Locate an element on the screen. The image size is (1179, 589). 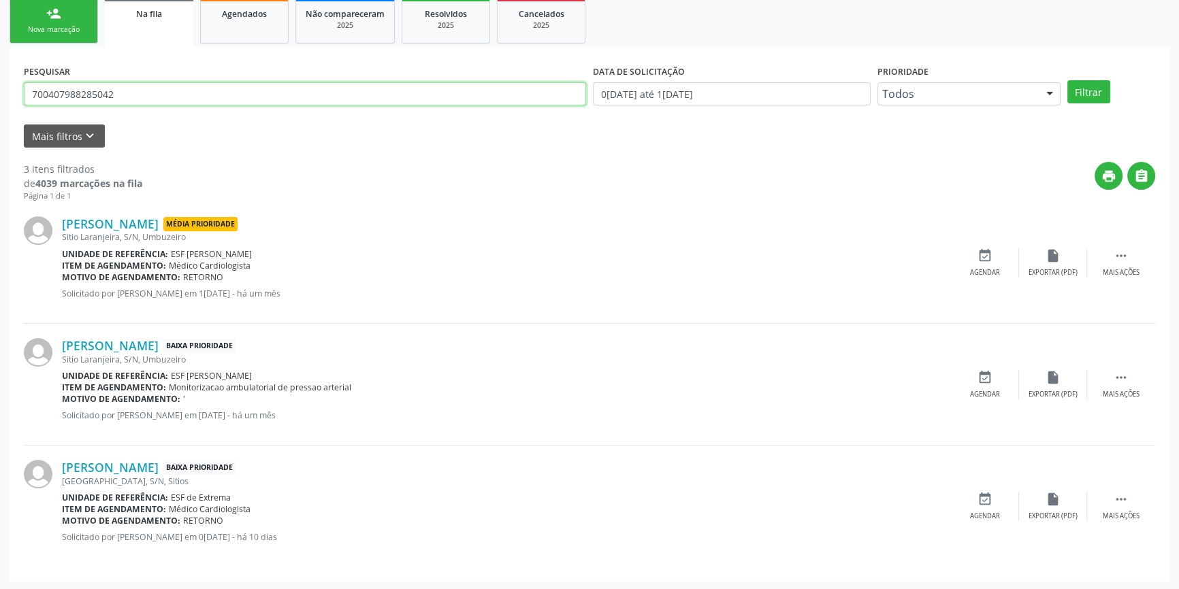
i: print is located at coordinates (1109, 176).